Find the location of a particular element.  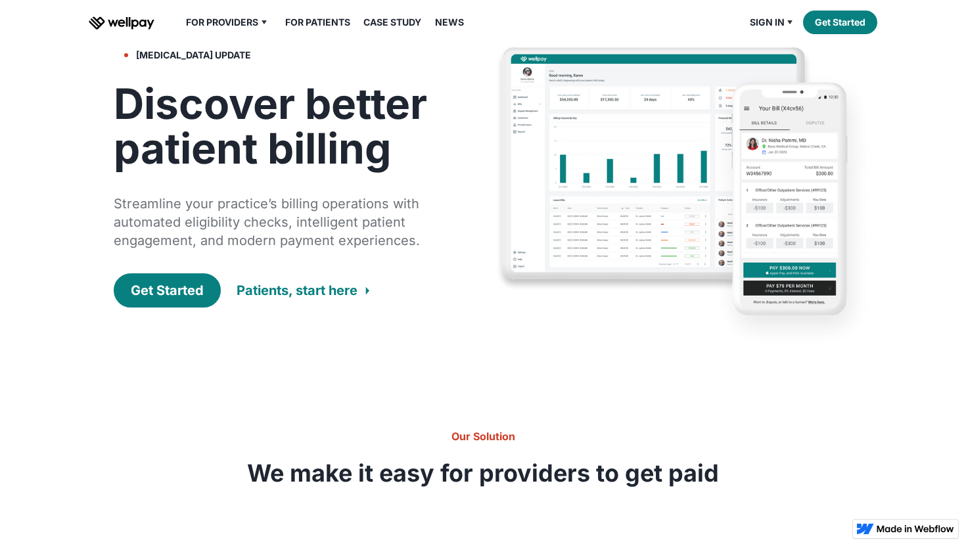

h1: Discover better patient billing is located at coordinates (280, 126).